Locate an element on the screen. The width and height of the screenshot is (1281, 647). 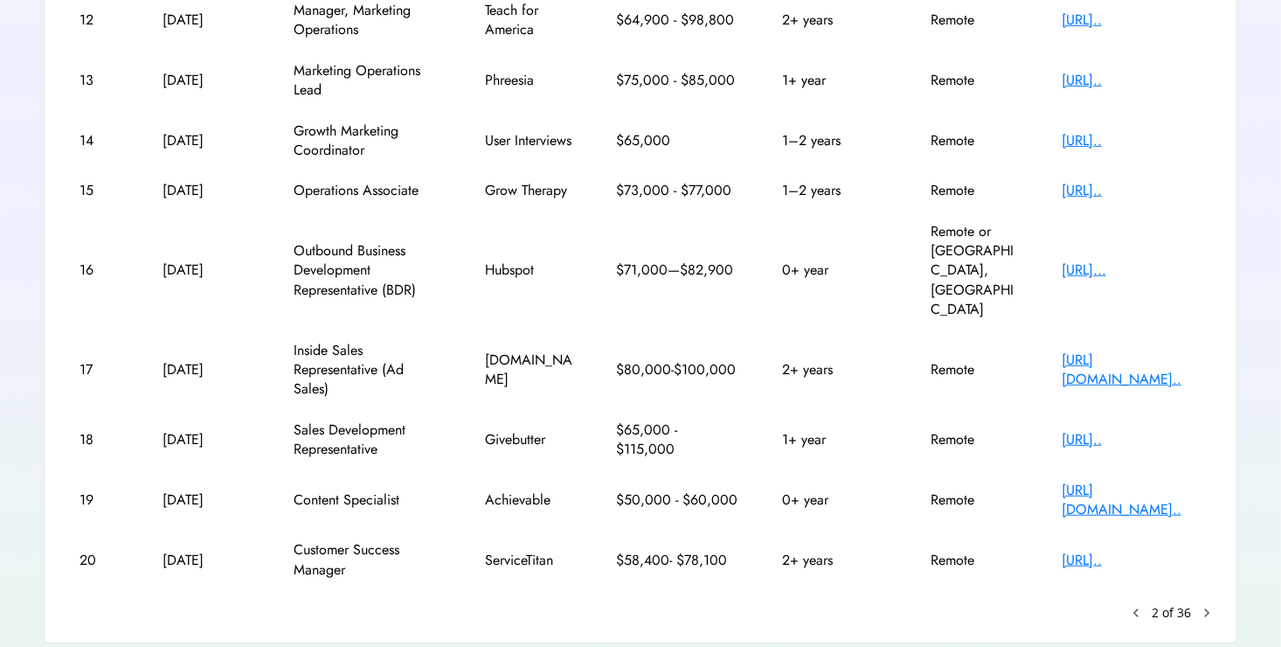
div: 19 is located at coordinates (99, 500).